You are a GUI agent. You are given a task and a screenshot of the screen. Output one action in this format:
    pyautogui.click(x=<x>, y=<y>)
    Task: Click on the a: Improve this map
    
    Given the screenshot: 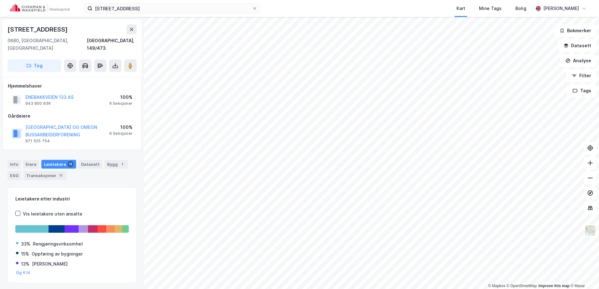 What is the action you would take?
    pyautogui.click(x=554, y=286)
    